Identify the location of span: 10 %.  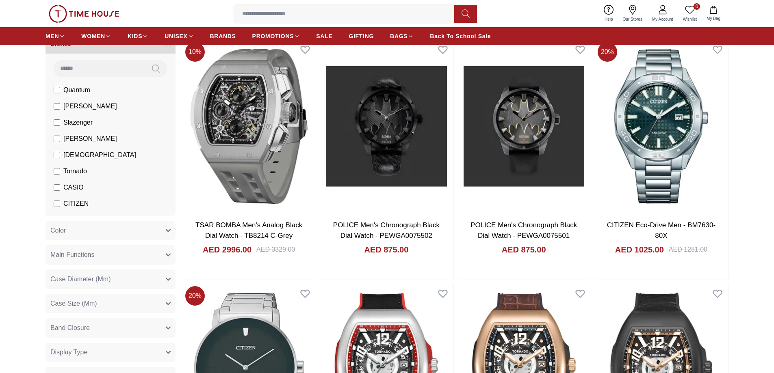
(195, 52).